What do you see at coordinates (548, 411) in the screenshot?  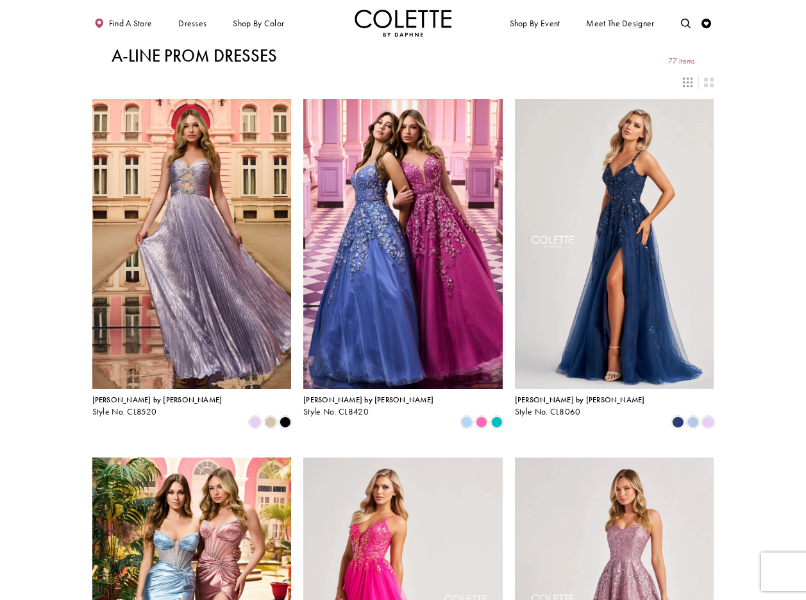 I see `span: Style No. CL8060` at bounding box center [548, 411].